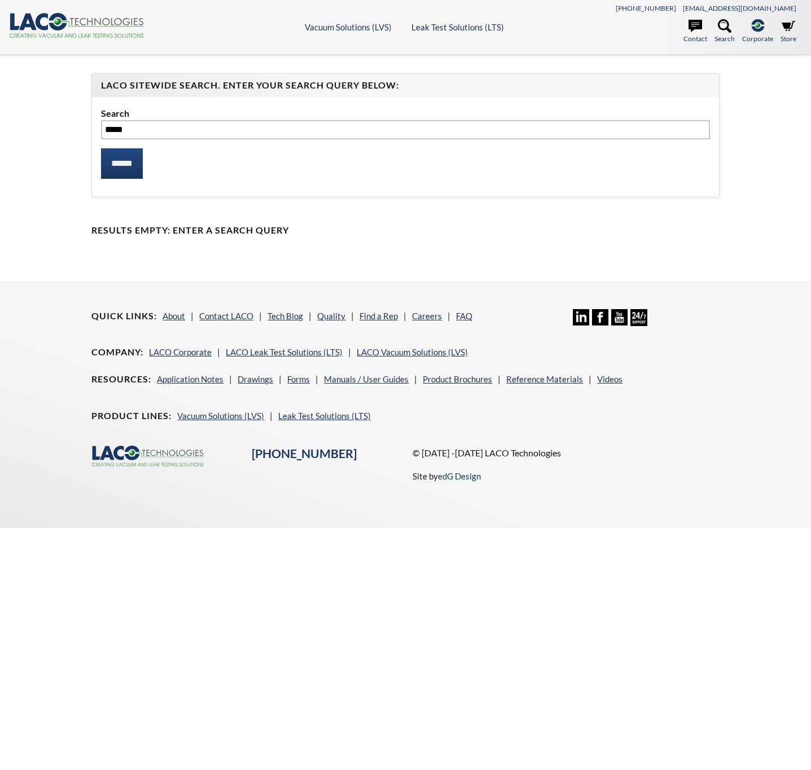  Describe the element at coordinates (124, 316) in the screenshot. I see `h4: Quick Links` at that location.